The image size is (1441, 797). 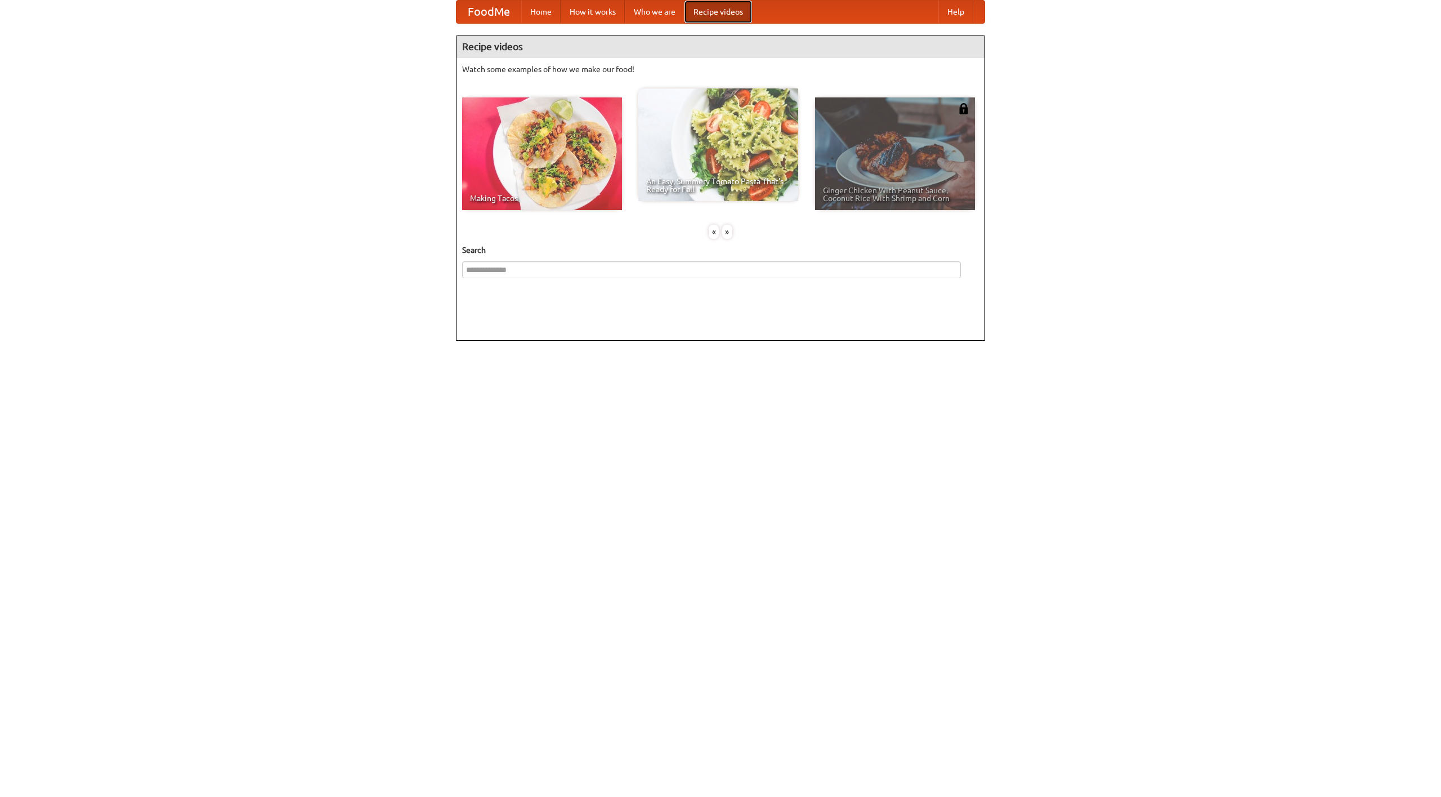 What do you see at coordinates (718, 185) in the screenshot?
I see `span: An Easy, Summery Tomato Pasta That's Ready for Fall` at bounding box center [718, 185].